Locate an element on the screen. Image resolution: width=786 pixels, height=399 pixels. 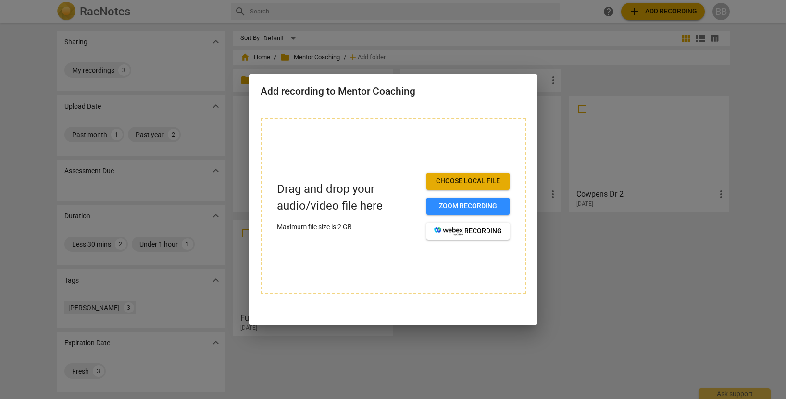
p: Maximum file size is 2 GB is located at coordinates (348, 227).